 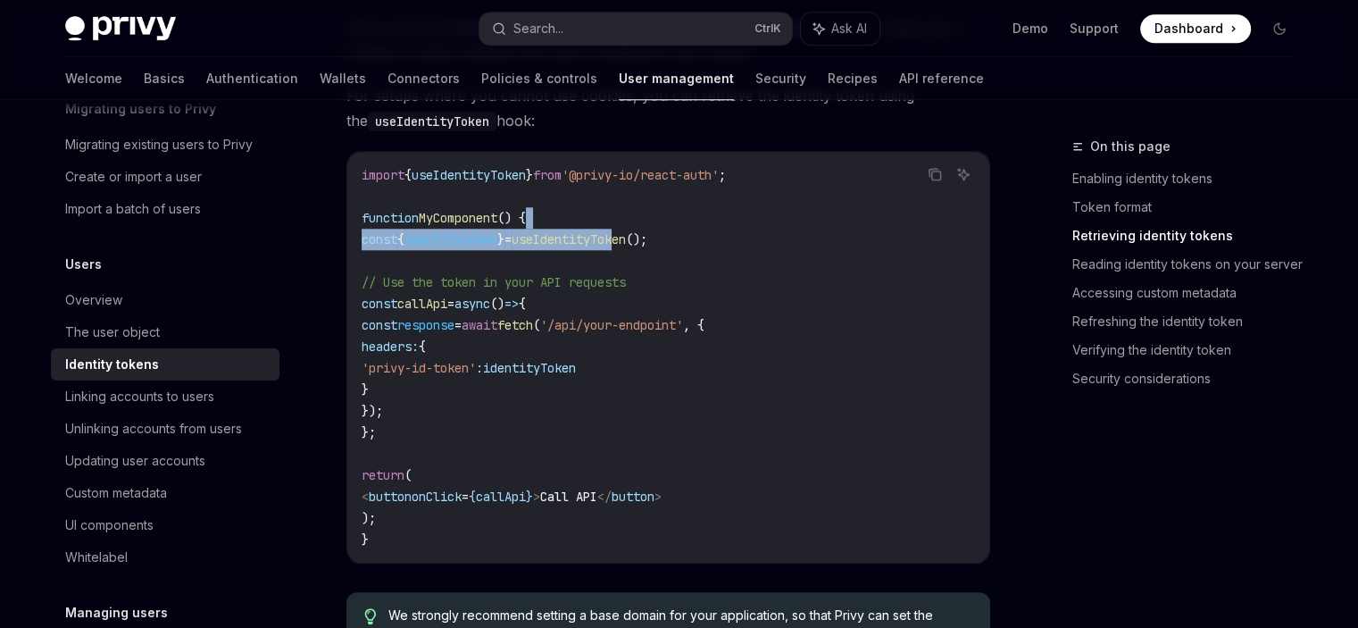 I want to click on a: Welcome, so click(x=94, y=79).